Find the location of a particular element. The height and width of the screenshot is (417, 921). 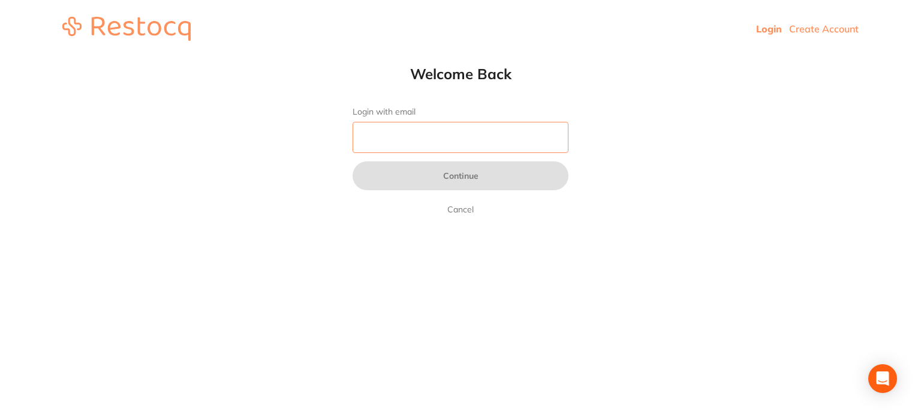

button: Continue is located at coordinates (461, 176).